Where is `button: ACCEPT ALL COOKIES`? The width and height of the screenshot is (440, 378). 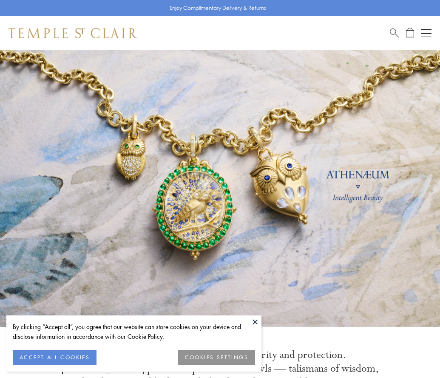
button: ACCEPT ALL COOKIES is located at coordinates (54, 357).